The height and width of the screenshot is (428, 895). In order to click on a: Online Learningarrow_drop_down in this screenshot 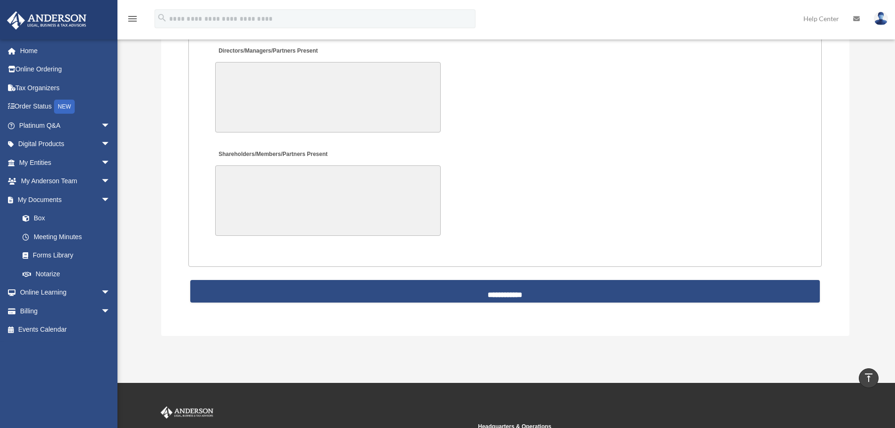, I will do `click(65, 293)`.